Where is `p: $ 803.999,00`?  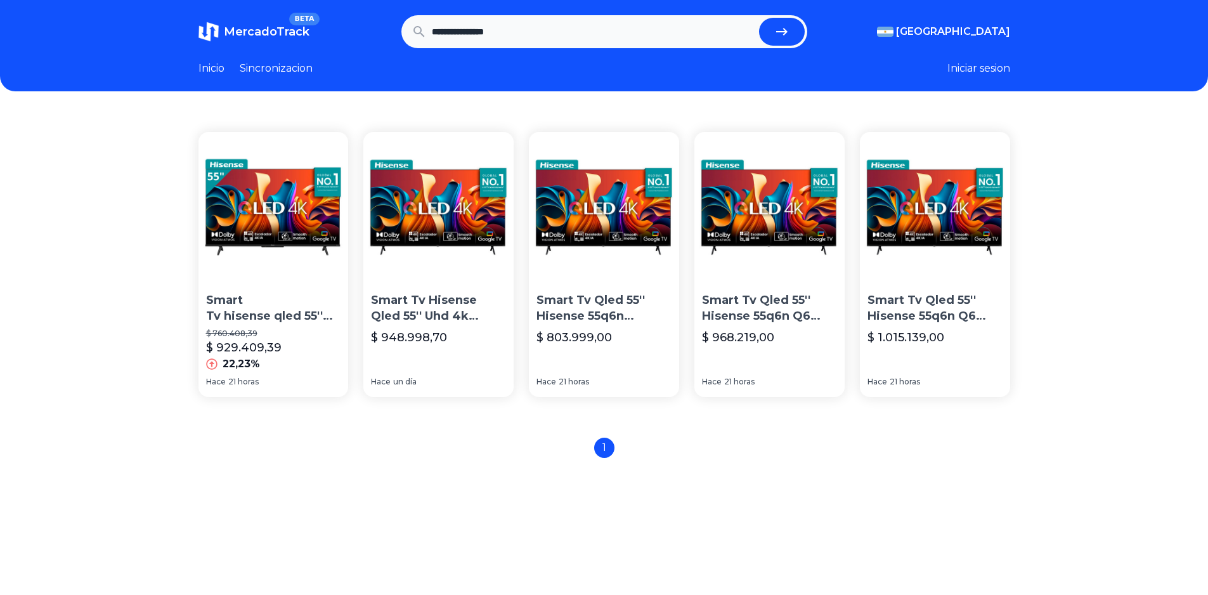 p: $ 803.999,00 is located at coordinates (574, 337).